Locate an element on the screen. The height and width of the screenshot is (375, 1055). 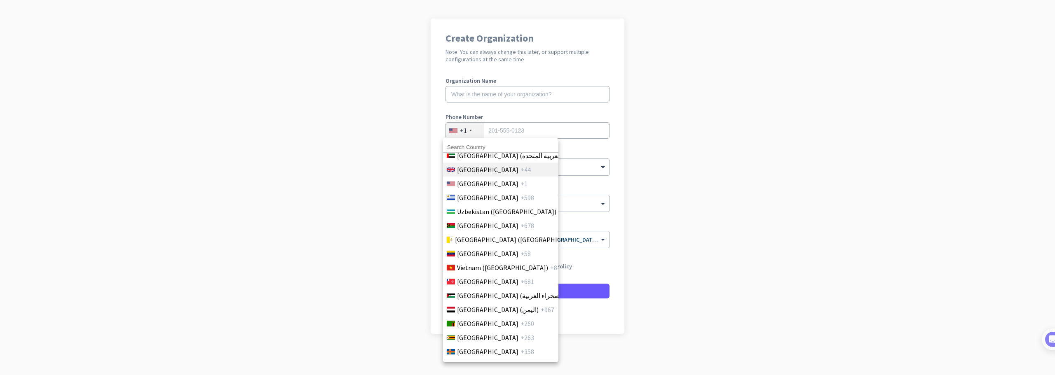
input: Search Country is located at coordinates (501, 148).